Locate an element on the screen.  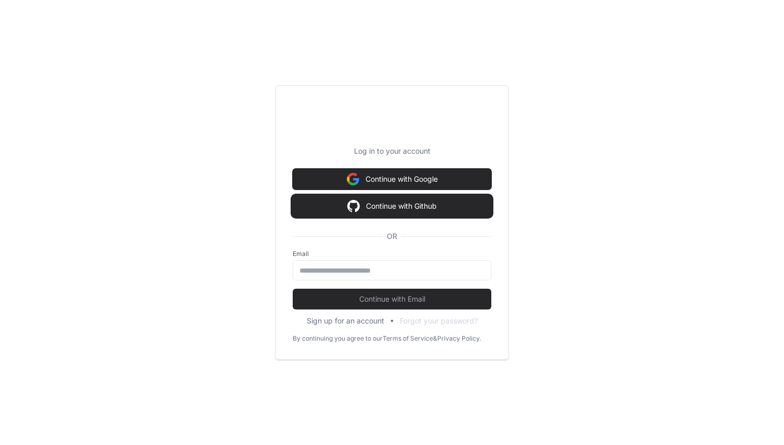
p: Log in to your account is located at coordinates (392, 151).